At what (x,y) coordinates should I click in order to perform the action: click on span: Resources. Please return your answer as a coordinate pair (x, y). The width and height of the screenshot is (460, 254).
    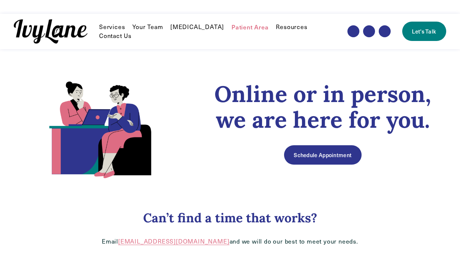
    Looking at the image, I should click on (291, 27).